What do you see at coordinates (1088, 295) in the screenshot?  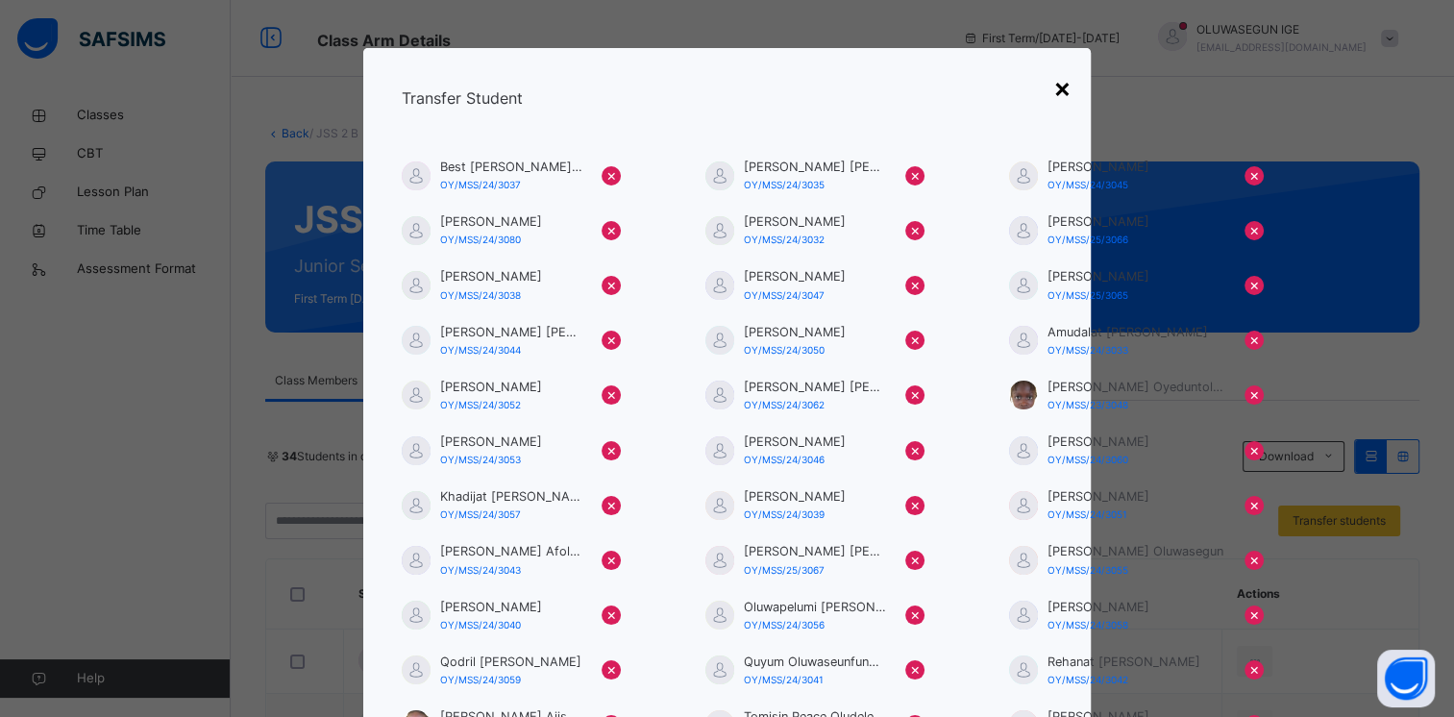 I see `span: OY/MSS/25/3065` at bounding box center [1088, 295].